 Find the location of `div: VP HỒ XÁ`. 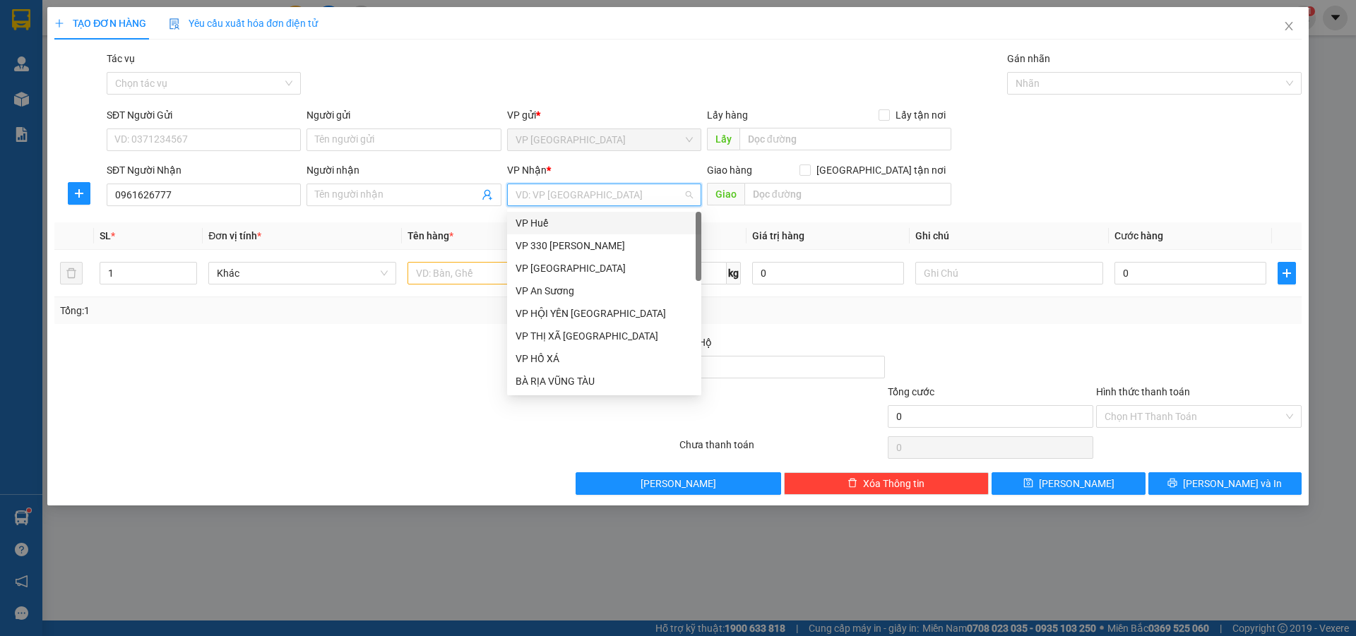

div: VP HỒ XÁ is located at coordinates (604, 359).